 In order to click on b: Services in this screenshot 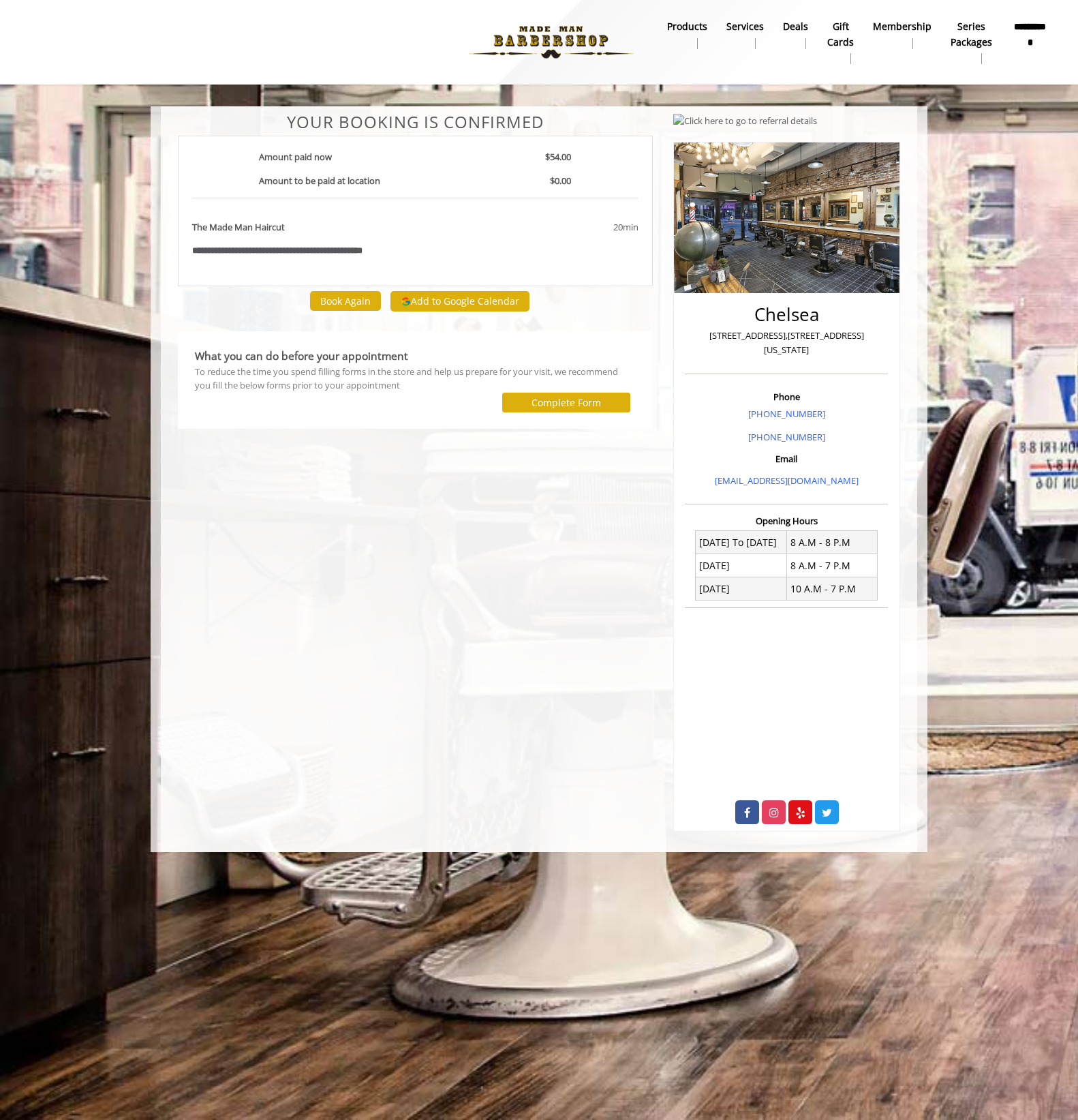, I will do `click(745, 26)`.